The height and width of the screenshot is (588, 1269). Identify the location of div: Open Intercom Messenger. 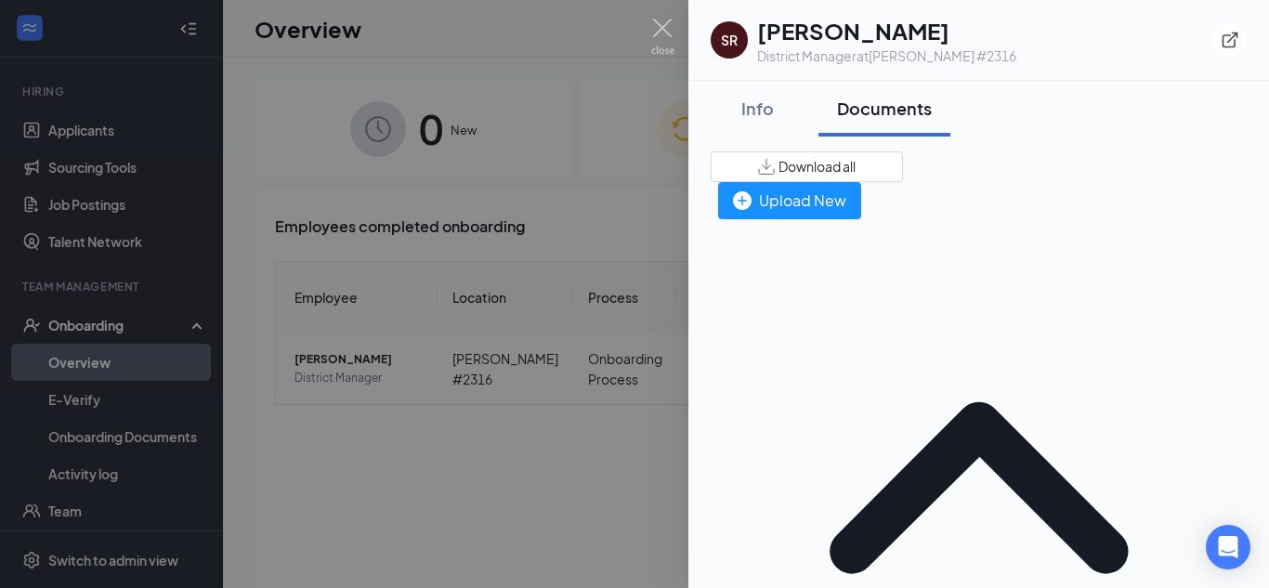
(1228, 547).